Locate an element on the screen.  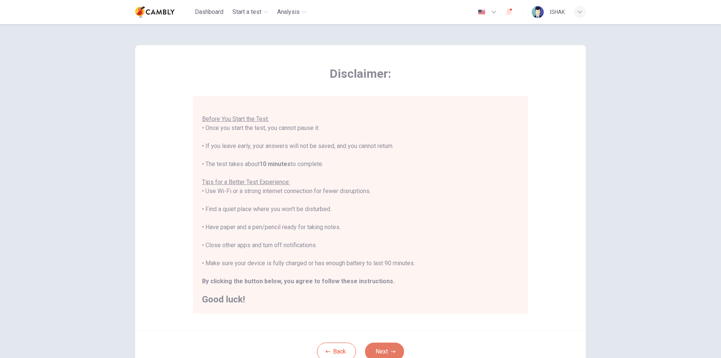
span: Analysis is located at coordinates (288, 12).